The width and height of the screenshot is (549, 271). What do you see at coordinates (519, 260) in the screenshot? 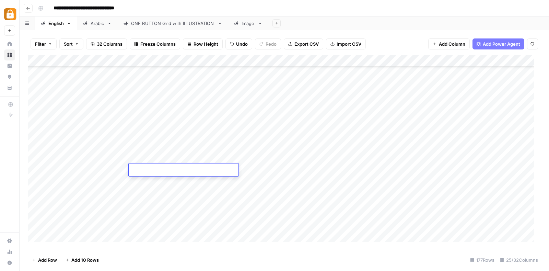
I see `div: 25/32 Columns` at bounding box center [519, 260].